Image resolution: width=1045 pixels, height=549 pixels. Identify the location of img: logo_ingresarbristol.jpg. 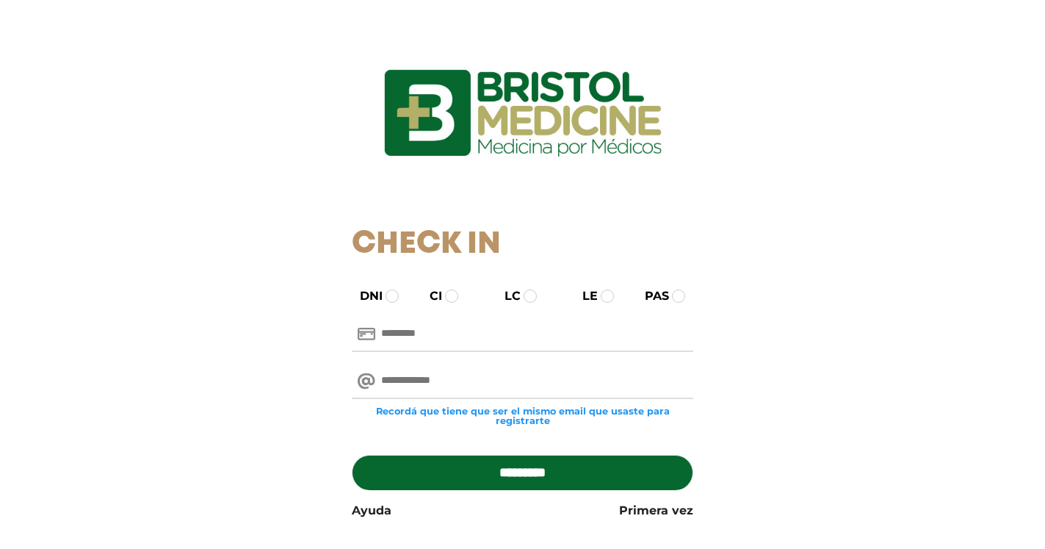
(523, 113).